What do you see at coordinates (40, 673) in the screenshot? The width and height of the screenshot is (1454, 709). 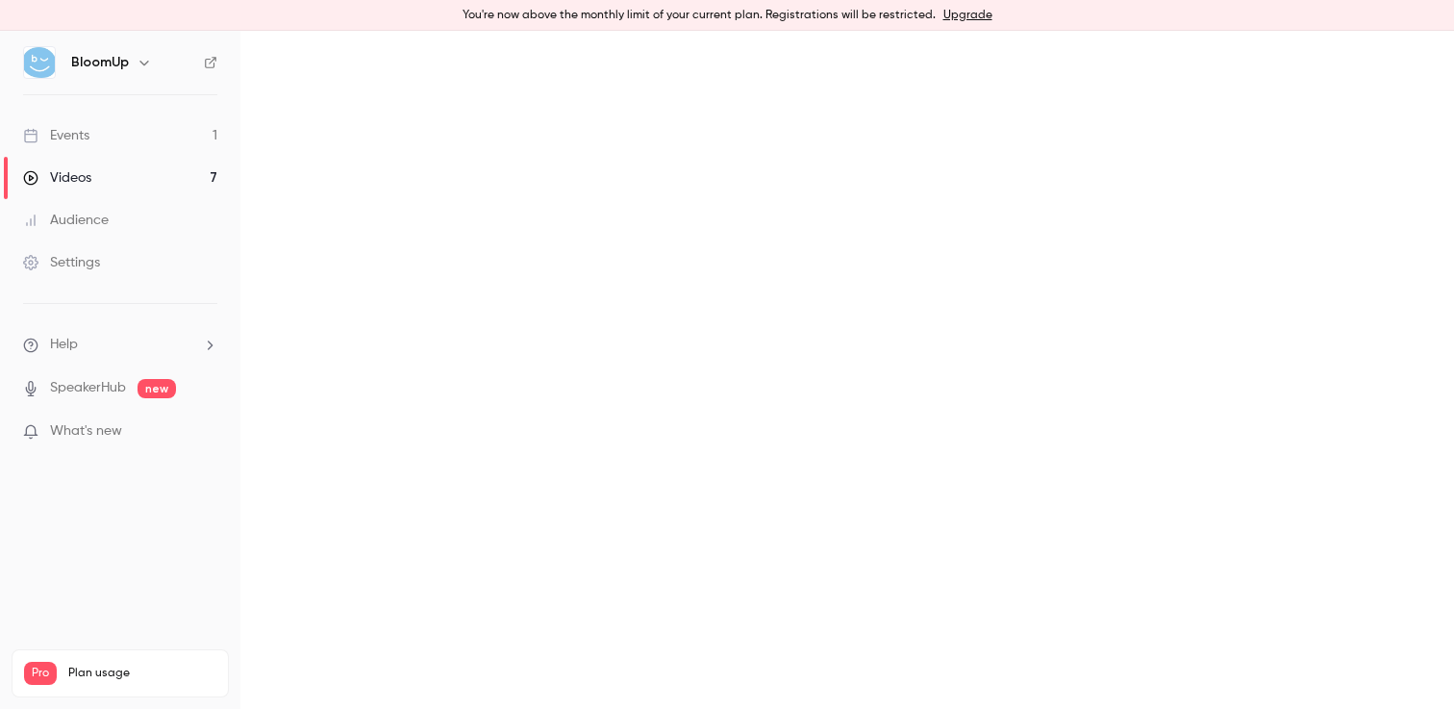 I see `span: Pro` at bounding box center [40, 673].